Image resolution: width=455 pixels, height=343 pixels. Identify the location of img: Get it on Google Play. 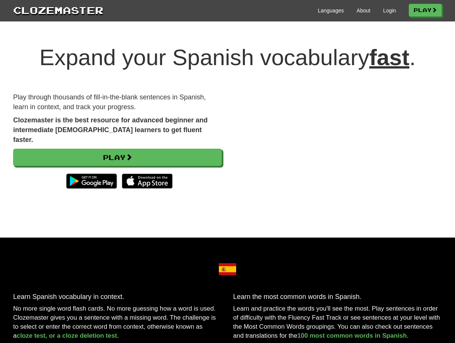
(91, 181).